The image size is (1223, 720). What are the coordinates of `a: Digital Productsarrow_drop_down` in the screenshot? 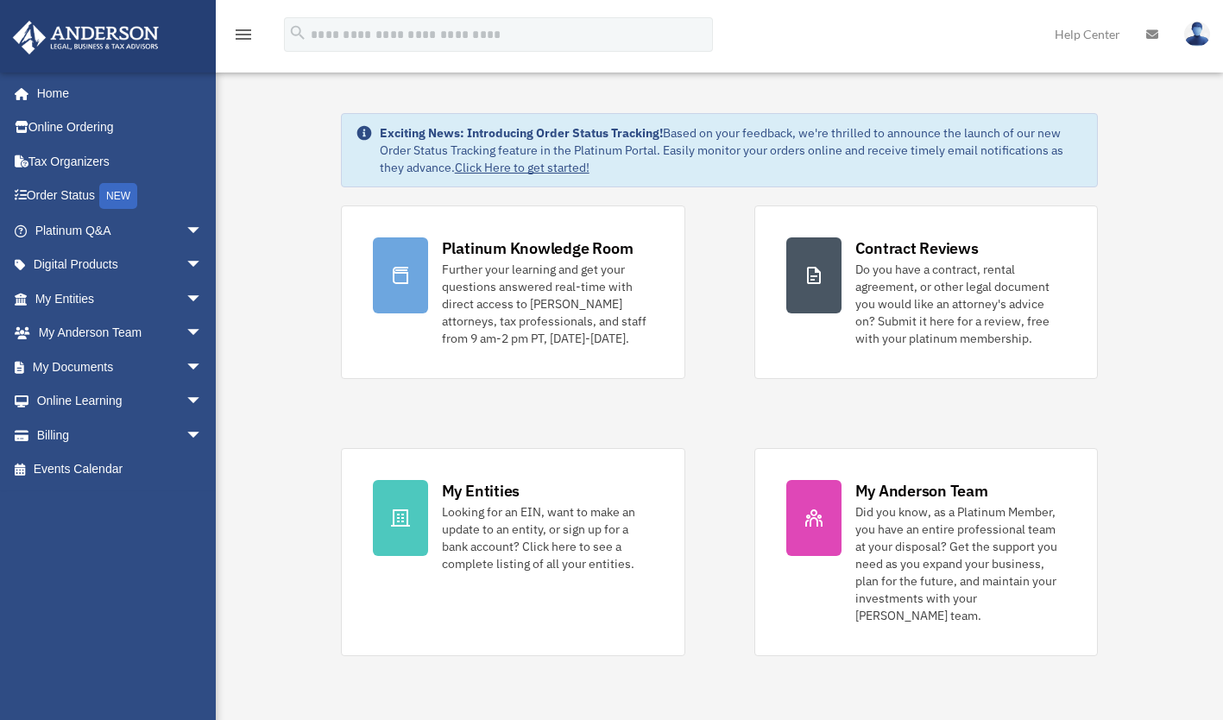 It's located at (120, 265).